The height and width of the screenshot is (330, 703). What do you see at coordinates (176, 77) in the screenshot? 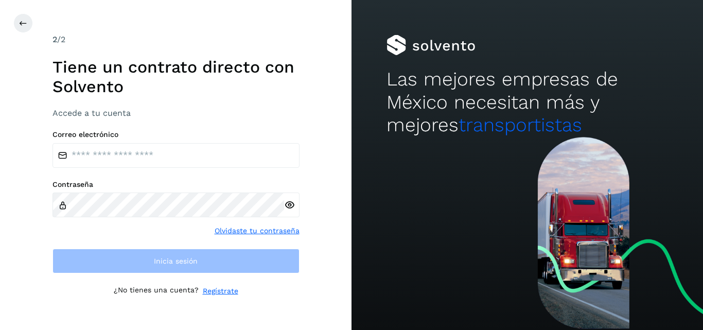
I see `h1: Tiene un contrato directo con Solvento` at bounding box center [176, 77].